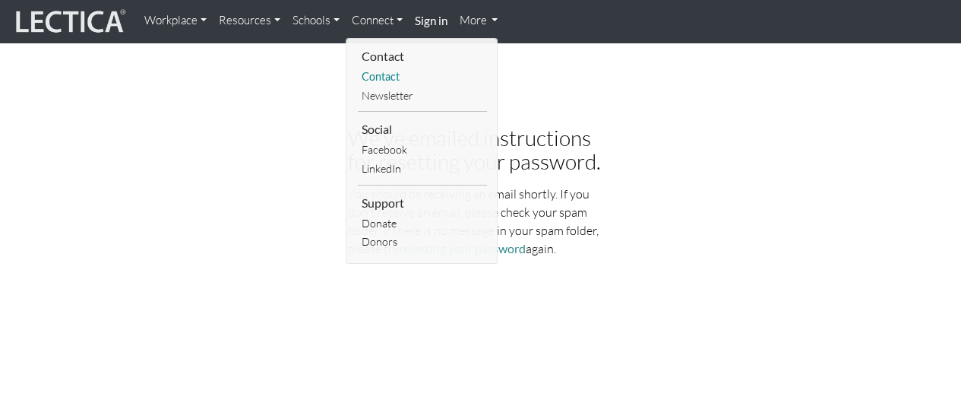 The height and width of the screenshot is (419, 961). What do you see at coordinates (422, 223) in the screenshot?
I see `a: Donate` at bounding box center [422, 223].